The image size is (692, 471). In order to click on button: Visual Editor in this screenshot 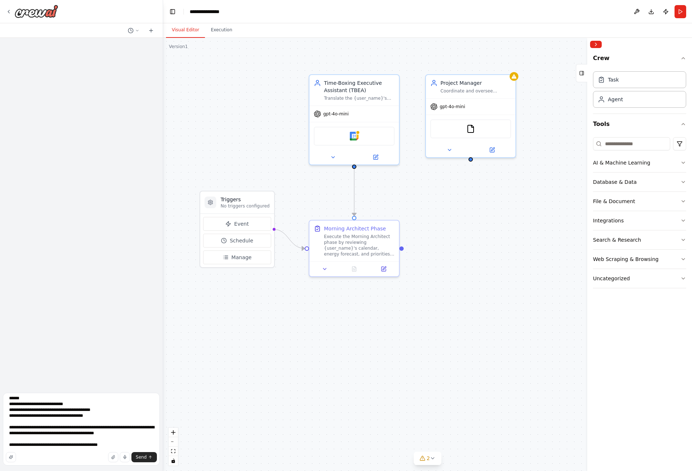, I will do `click(185, 30)`.